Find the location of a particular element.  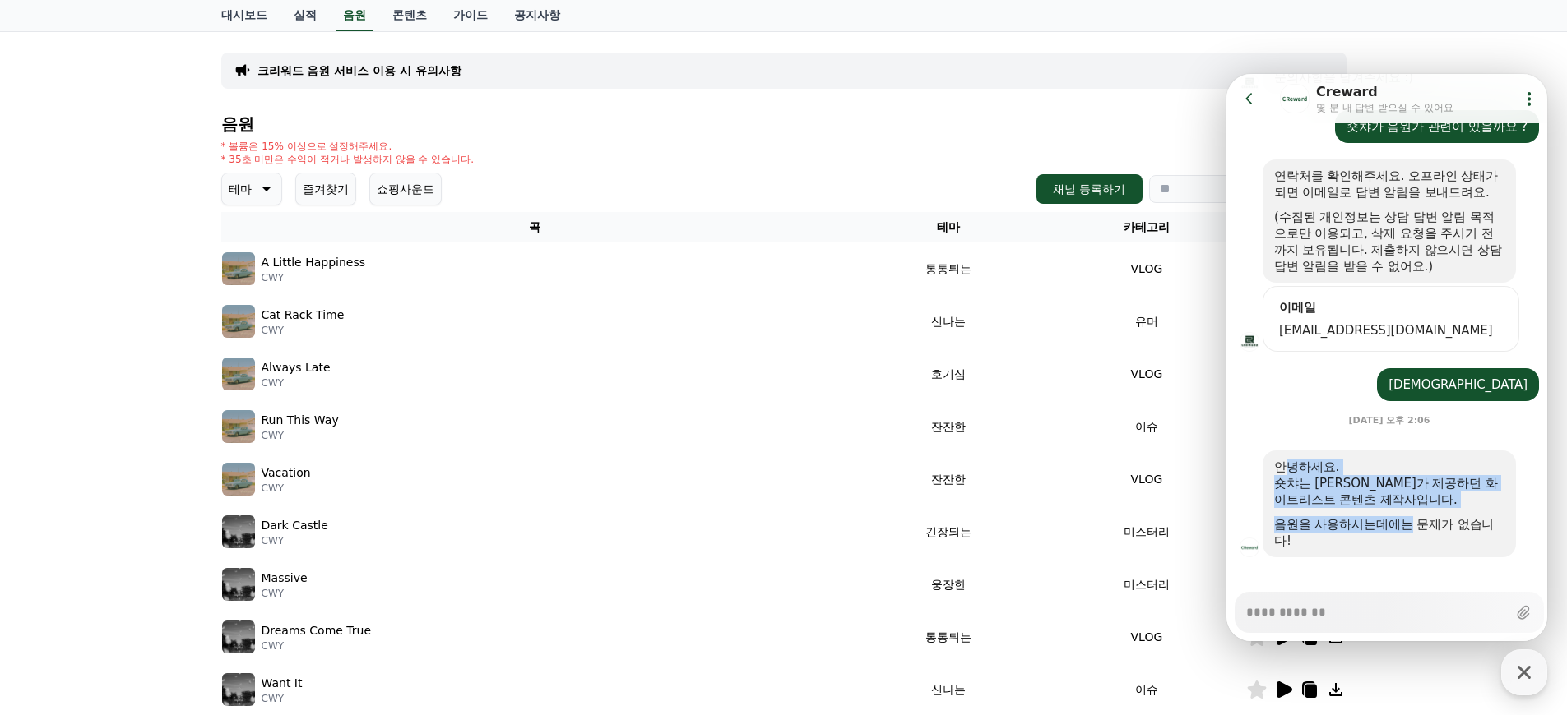

div: 이메일 is located at coordinates (164, 234).